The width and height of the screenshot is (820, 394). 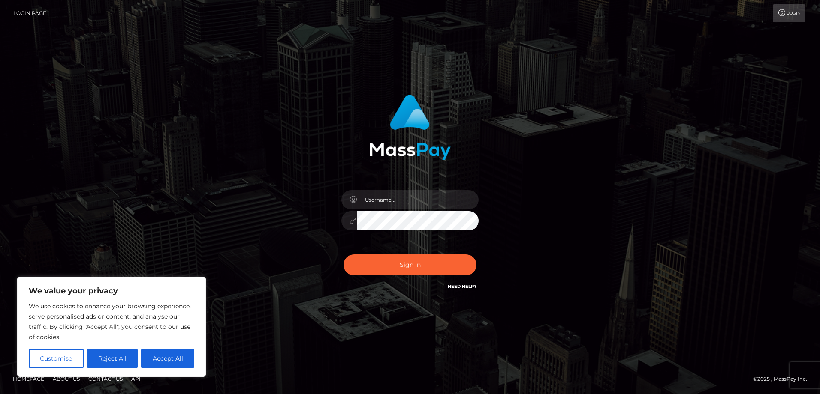 I want to click on button: Reject All, so click(x=112, y=359).